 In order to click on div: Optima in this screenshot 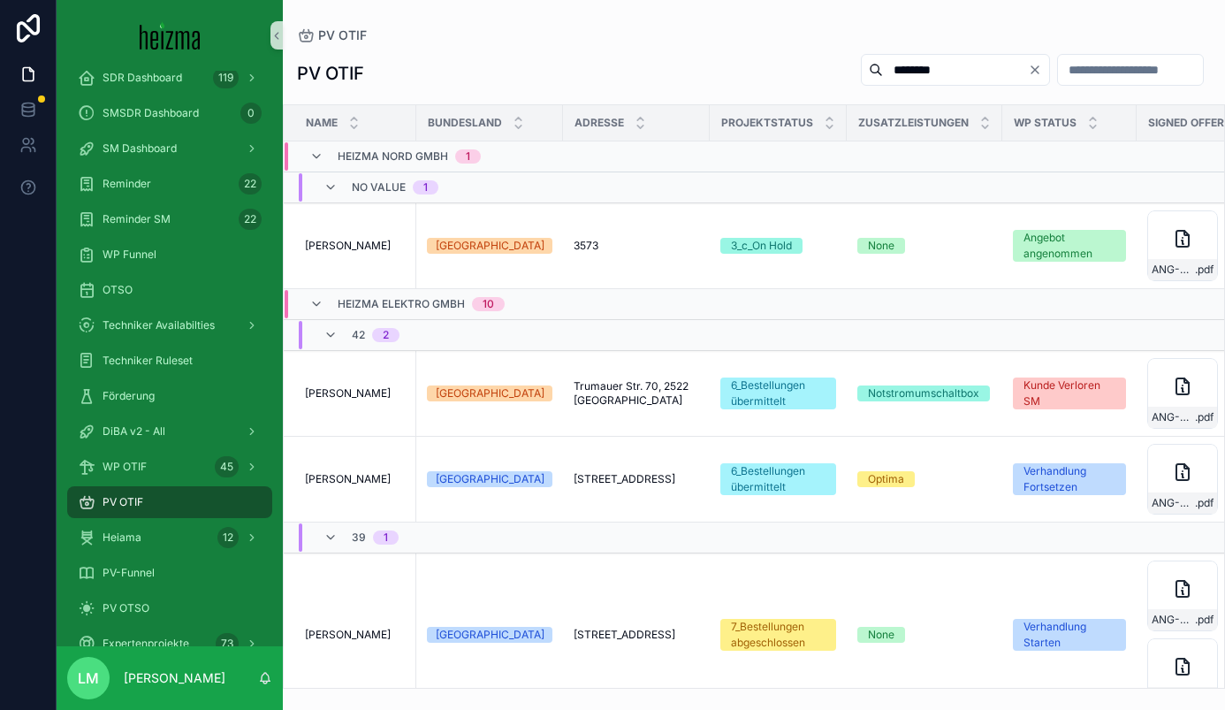, I will do `click(885, 479)`.